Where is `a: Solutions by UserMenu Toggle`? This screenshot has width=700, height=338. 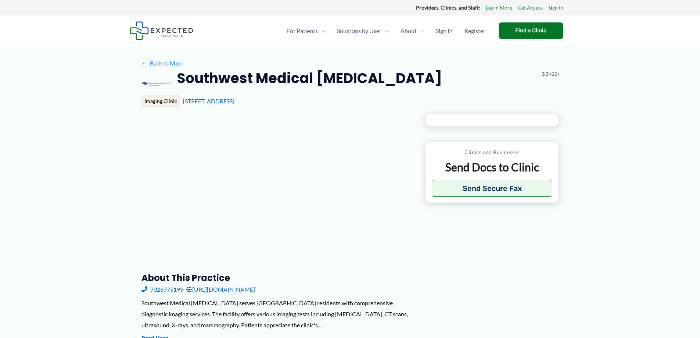
a: Solutions by UserMenu Toggle is located at coordinates (363, 31).